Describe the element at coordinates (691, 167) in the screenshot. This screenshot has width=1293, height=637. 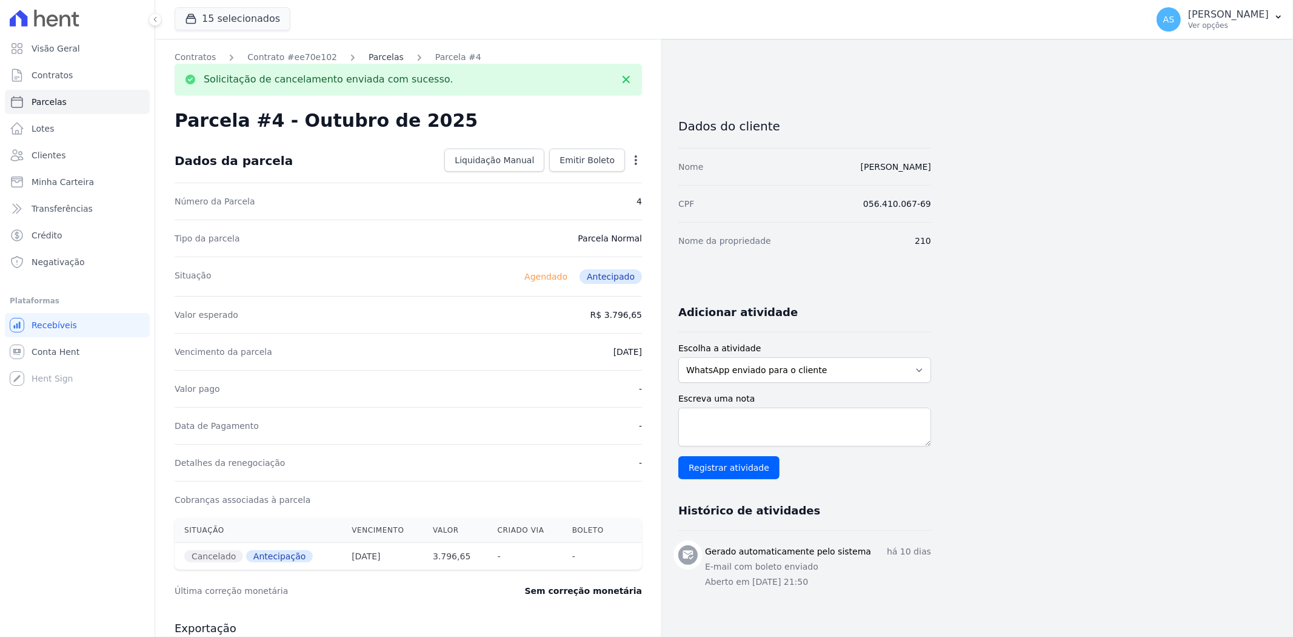
I see `dt: Nome` at that location.